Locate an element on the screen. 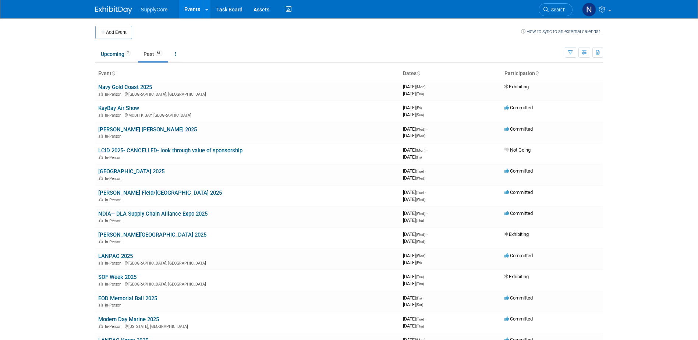 Image resolution: width=698 pixels, height=340 pixels. a: Navy Gold Coast 2025 is located at coordinates (125, 87).